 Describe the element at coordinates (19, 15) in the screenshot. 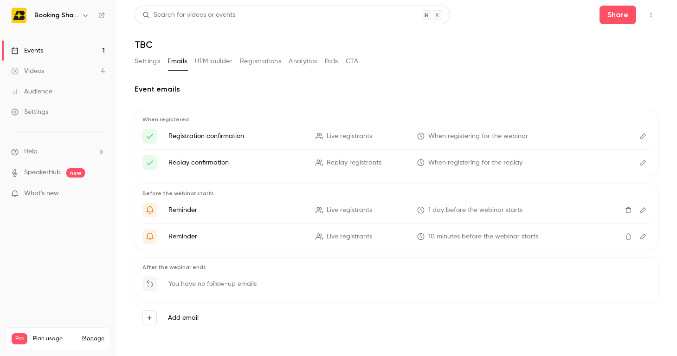

I see `img: Booking Shake` at that location.